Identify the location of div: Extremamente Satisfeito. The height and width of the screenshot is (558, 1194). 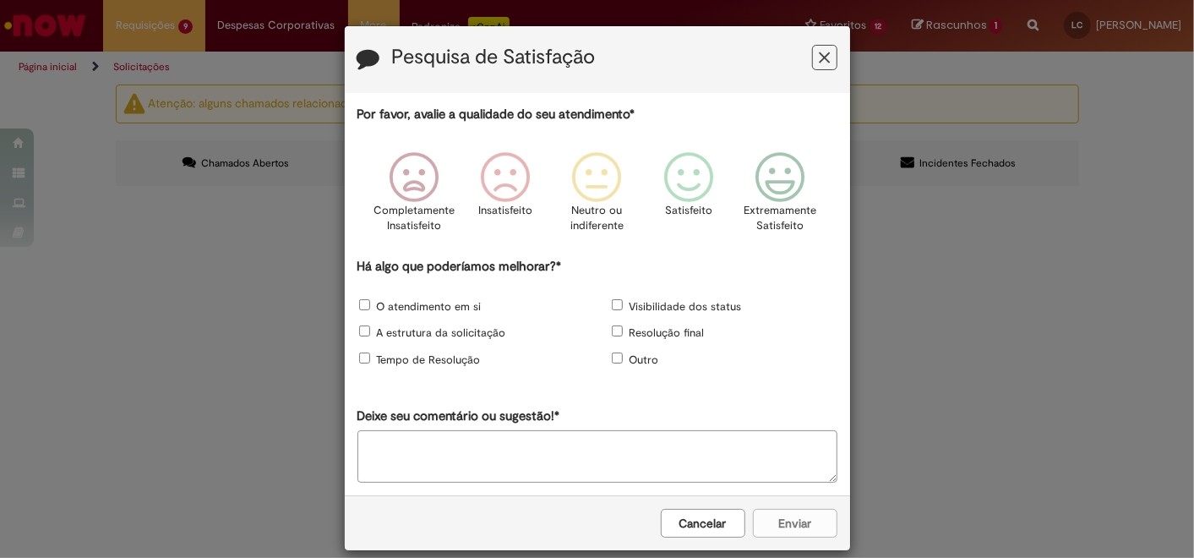
(780, 197).